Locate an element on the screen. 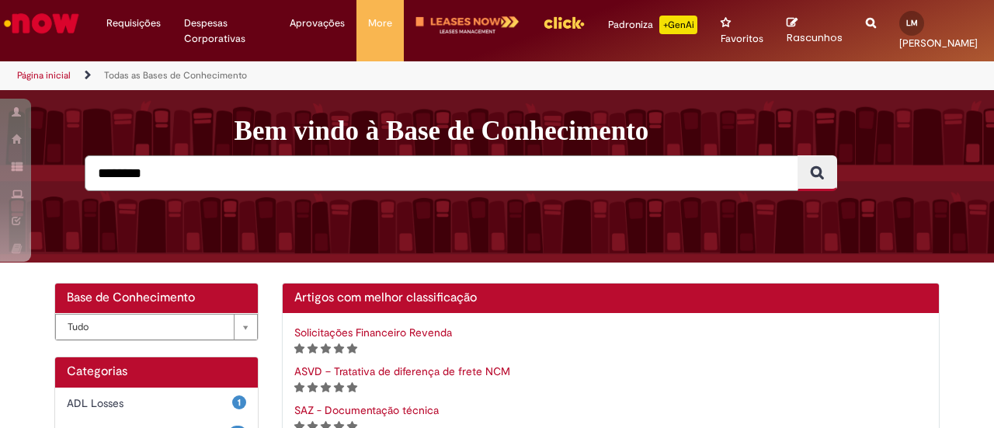  img: ServiceNow is located at coordinates (41, 23).